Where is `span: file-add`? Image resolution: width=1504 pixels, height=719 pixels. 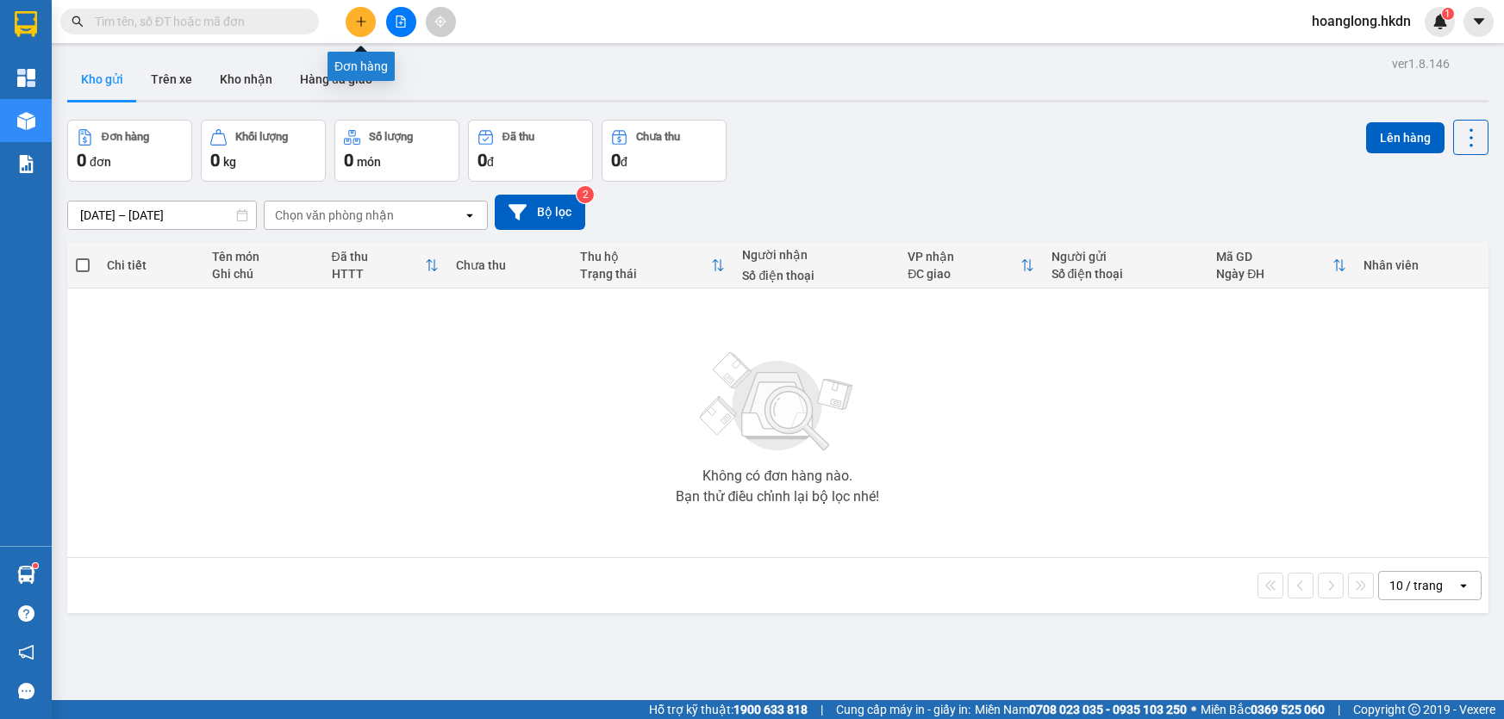
span: file-add is located at coordinates (401, 22).